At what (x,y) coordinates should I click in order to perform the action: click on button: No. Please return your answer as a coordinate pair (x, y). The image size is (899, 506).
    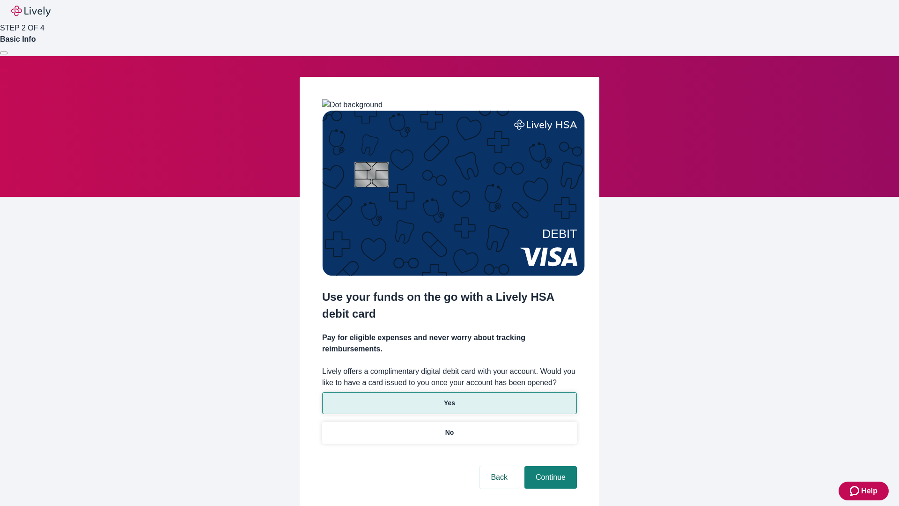
    Looking at the image, I should click on (449, 432).